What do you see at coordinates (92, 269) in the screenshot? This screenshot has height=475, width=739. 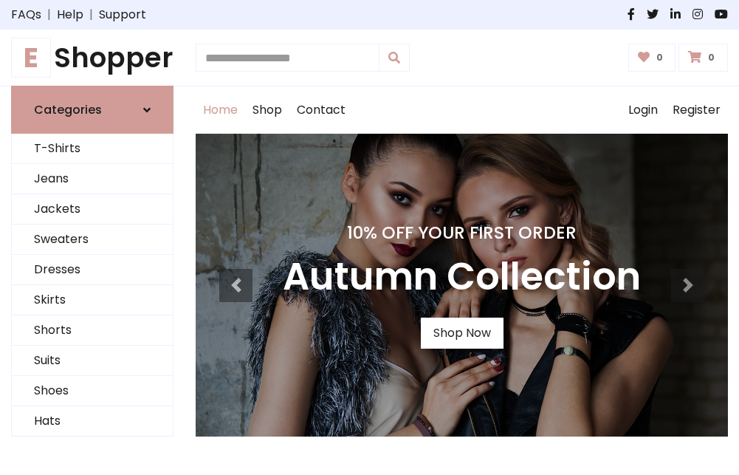 I see `a: Dresses` at bounding box center [92, 269].